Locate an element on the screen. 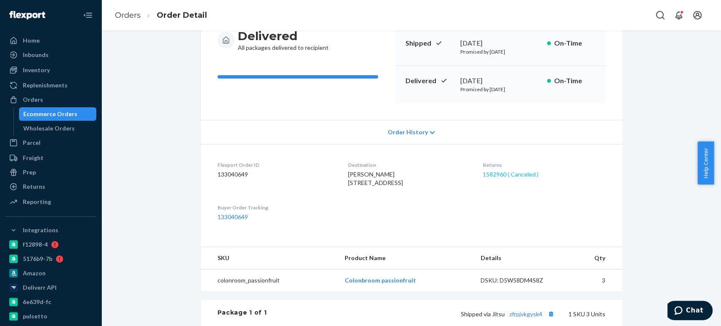 The height and width of the screenshot is (326, 721). div: Deliverr API is located at coordinates (40, 287).